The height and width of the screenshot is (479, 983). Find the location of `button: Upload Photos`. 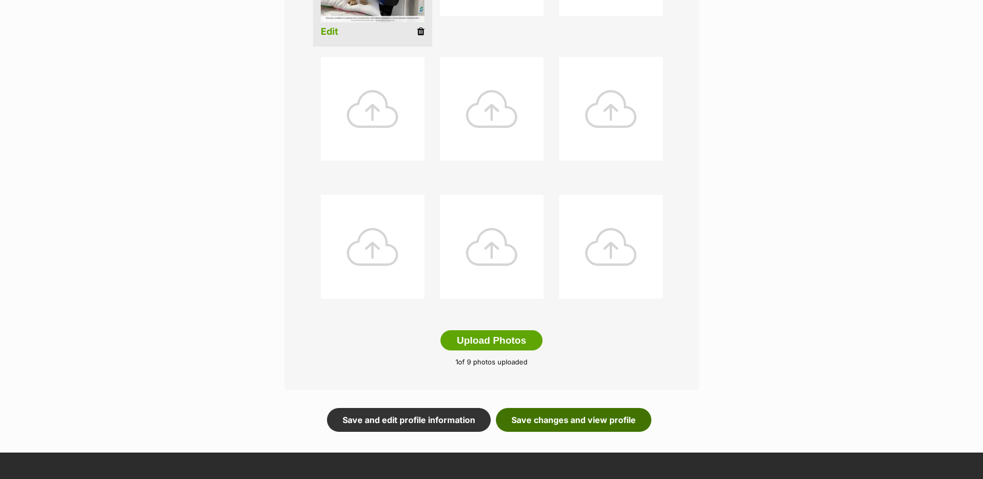

button: Upload Photos is located at coordinates (491, 341).